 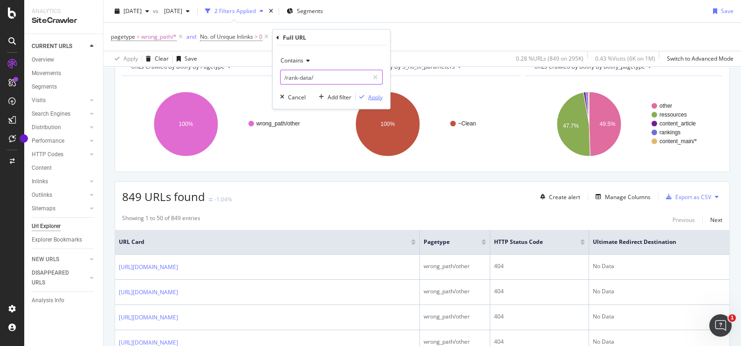 What do you see at coordinates (59, 127) in the screenshot?
I see `a: Distribution` at bounding box center [59, 127].